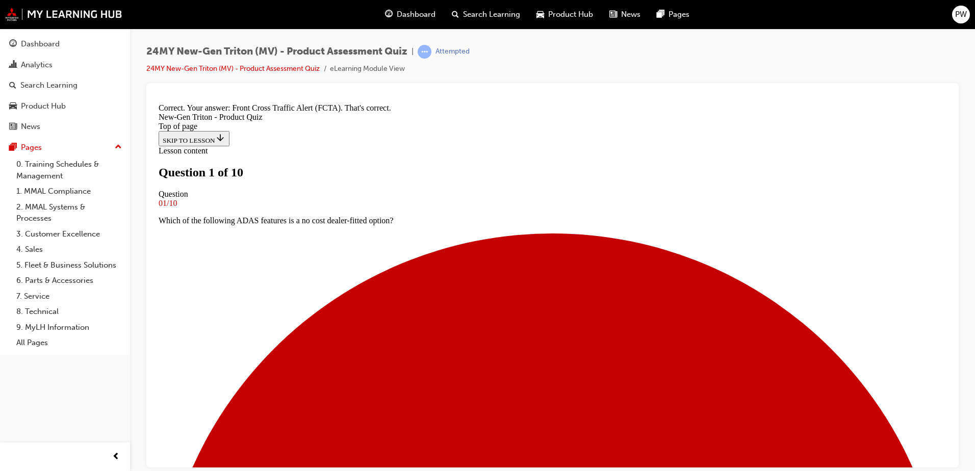 The height and width of the screenshot is (471, 975). What do you see at coordinates (65, 106) in the screenshot?
I see `a: Product Hub` at bounding box center [65, 106].